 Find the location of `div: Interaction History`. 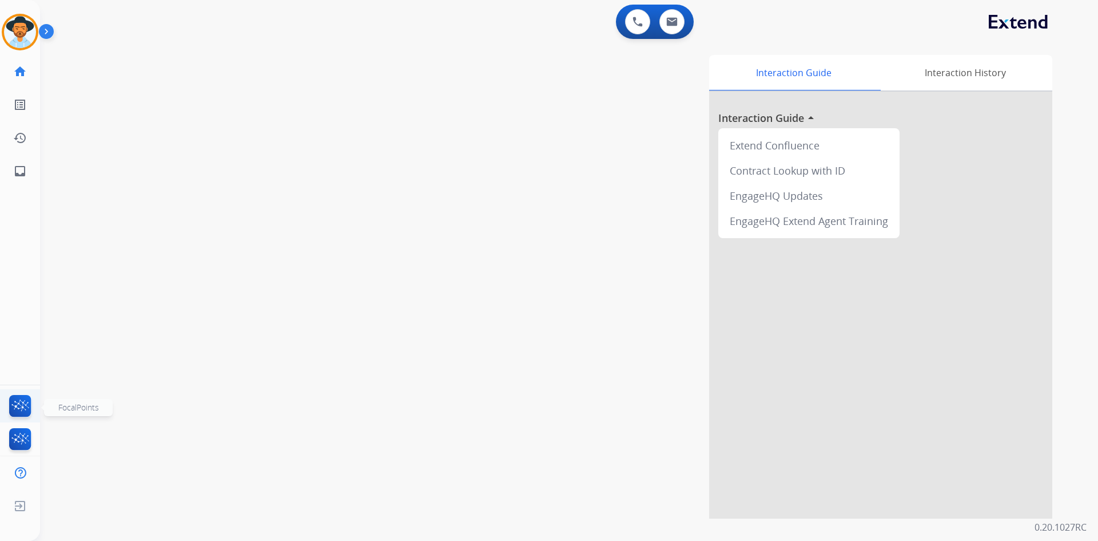

div: Interaction History is located at coordinates (965, 73).